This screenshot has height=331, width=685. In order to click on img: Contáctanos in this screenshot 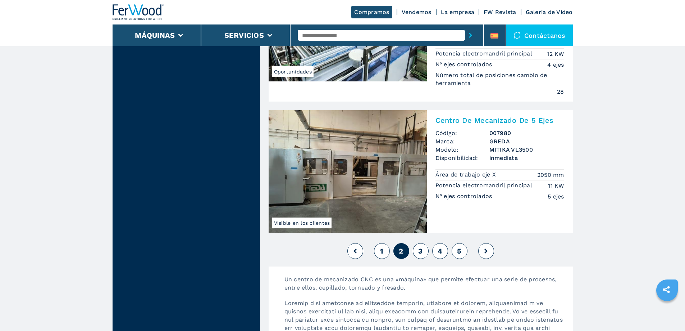, I will do `click(517, 35)`.